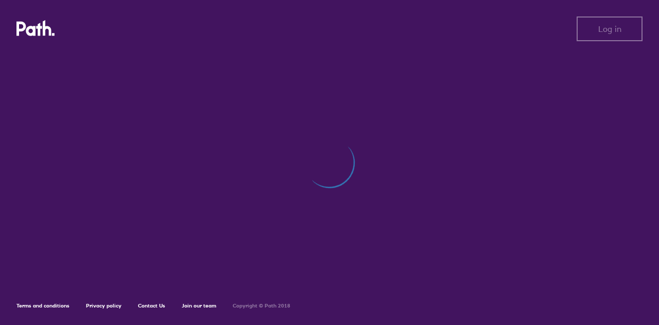  What do you see at coordinates (104, 305) in the screenshot?
I see `a: Privacy policy` at bounding box center [104, 305].